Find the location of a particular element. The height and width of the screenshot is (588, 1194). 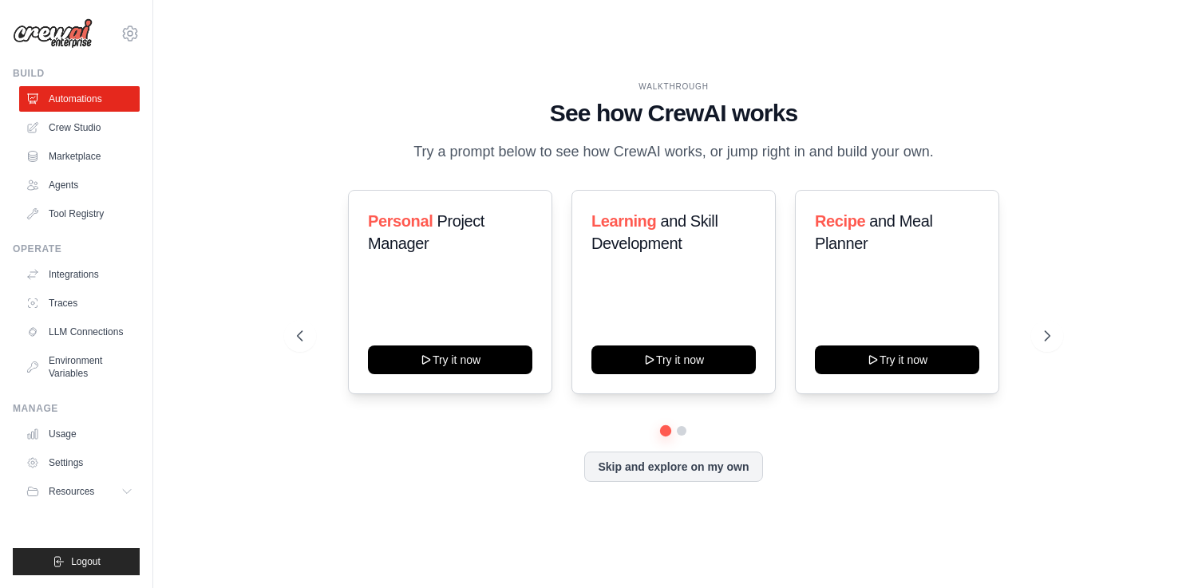

p: Try a prompt below to see how CrewAI works, or jump right in and build your own. is located at coordinates (674, 152).